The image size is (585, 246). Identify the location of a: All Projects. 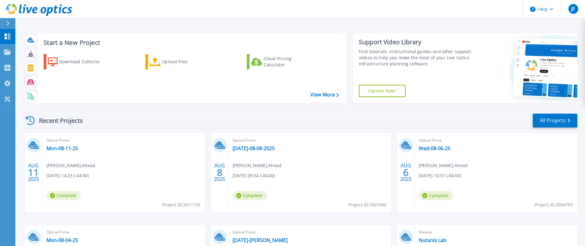
(555, 120).